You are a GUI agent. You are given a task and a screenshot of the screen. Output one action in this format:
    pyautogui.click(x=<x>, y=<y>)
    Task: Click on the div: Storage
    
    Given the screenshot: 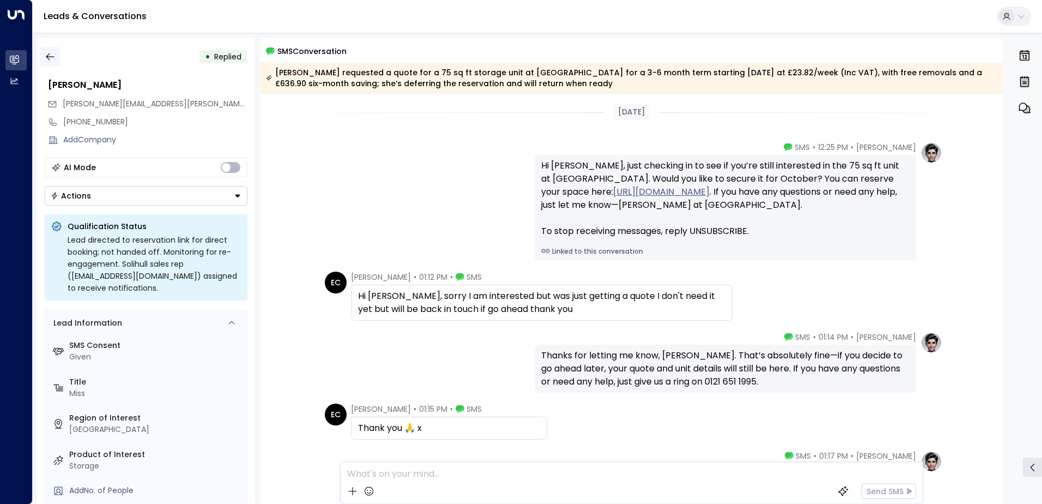 What is the action you would take?
    pyautogui.click(x=156, y=465)
    